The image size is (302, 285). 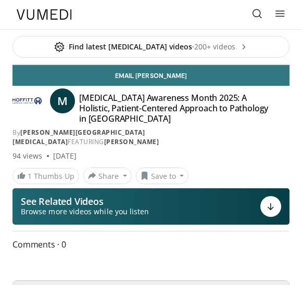 I want to click on p: See Related Videos, so click(x=85, y=201).